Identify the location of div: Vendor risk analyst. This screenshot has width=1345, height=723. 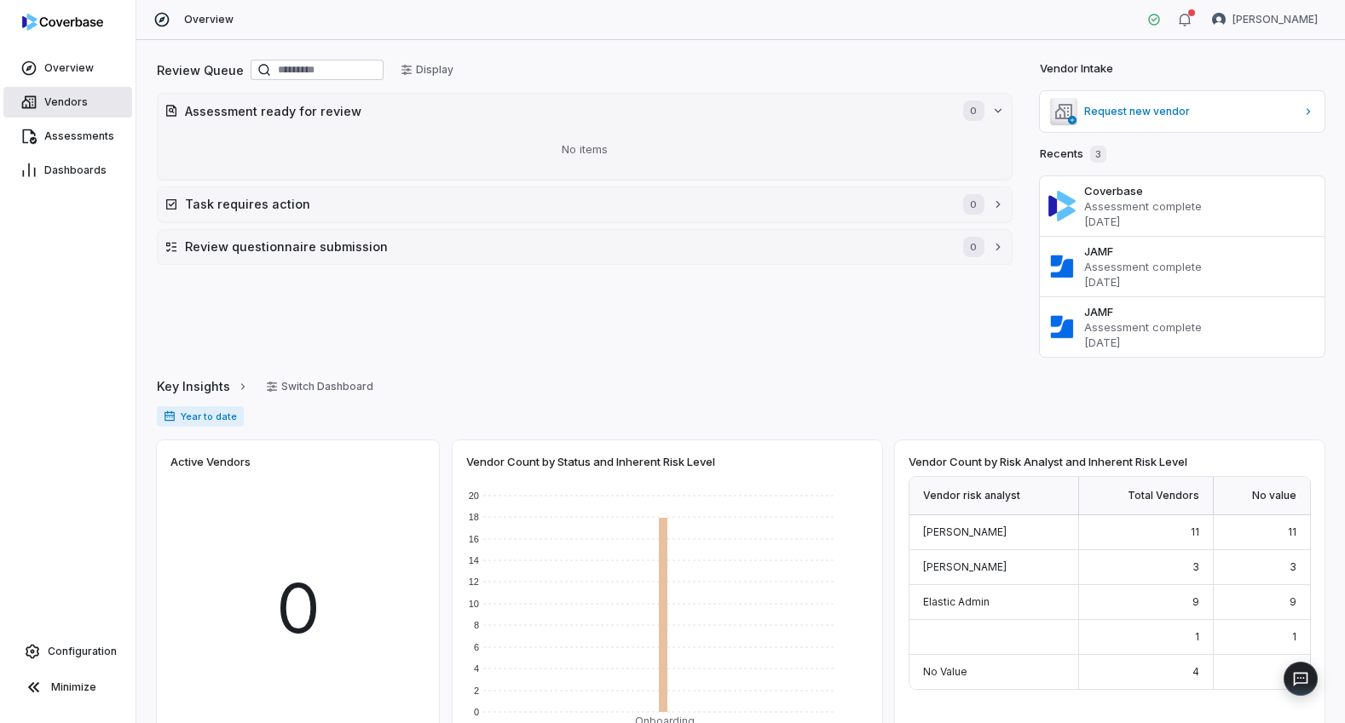
(994, 496).